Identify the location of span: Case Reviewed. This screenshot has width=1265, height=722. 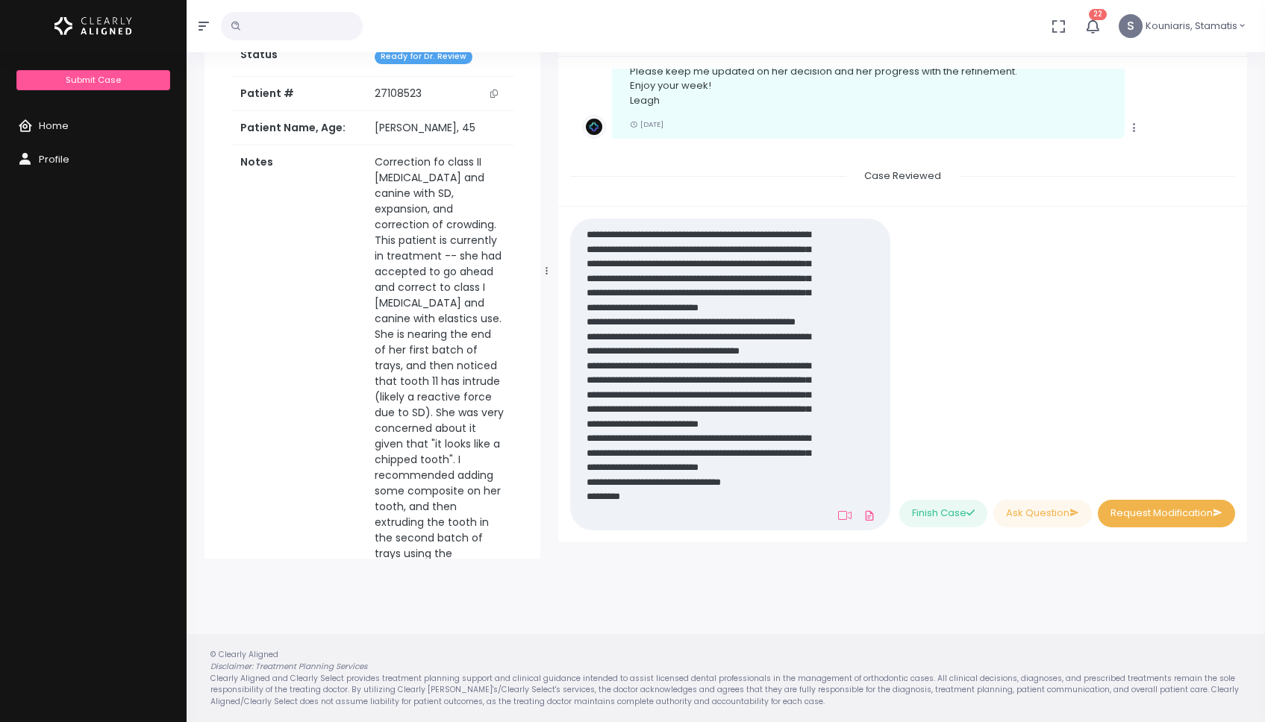
(902, 175).